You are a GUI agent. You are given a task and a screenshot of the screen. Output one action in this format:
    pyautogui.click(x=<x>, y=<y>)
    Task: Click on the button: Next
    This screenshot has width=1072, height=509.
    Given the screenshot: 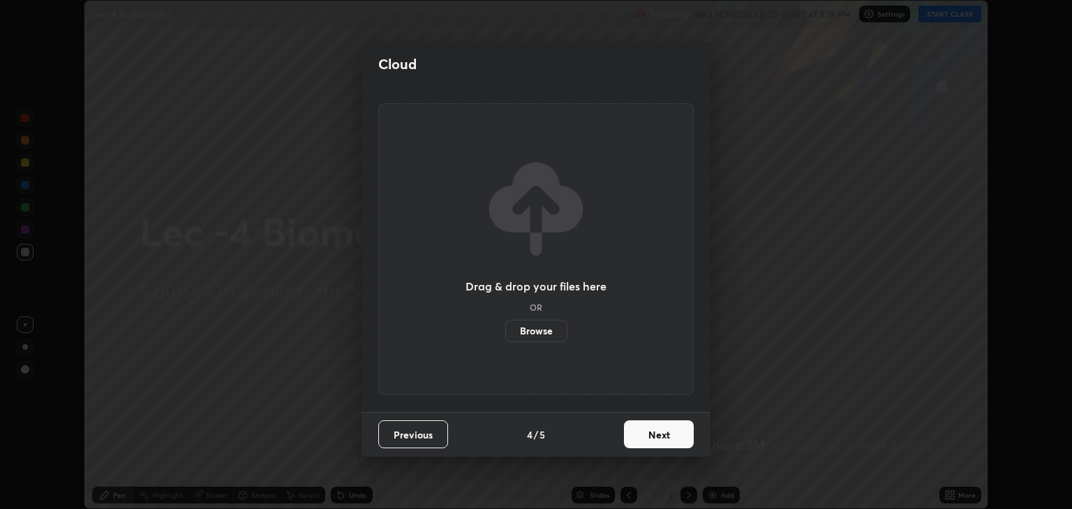 What is the action you would take?
    pyautogui.click(x=659, y=434)
    